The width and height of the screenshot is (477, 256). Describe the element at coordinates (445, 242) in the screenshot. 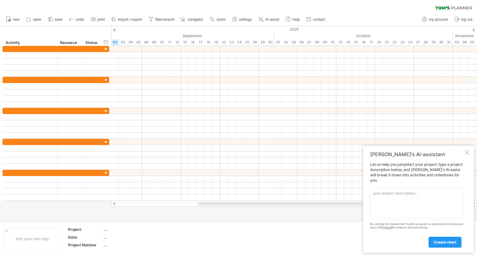

I see `span: create chart` at that location.